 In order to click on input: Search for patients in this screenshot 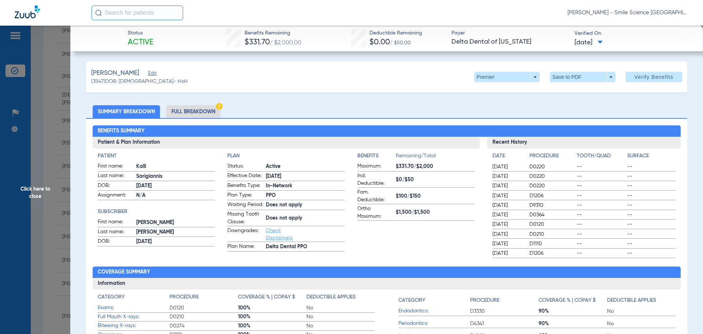, I will do `click(137, 13)`.